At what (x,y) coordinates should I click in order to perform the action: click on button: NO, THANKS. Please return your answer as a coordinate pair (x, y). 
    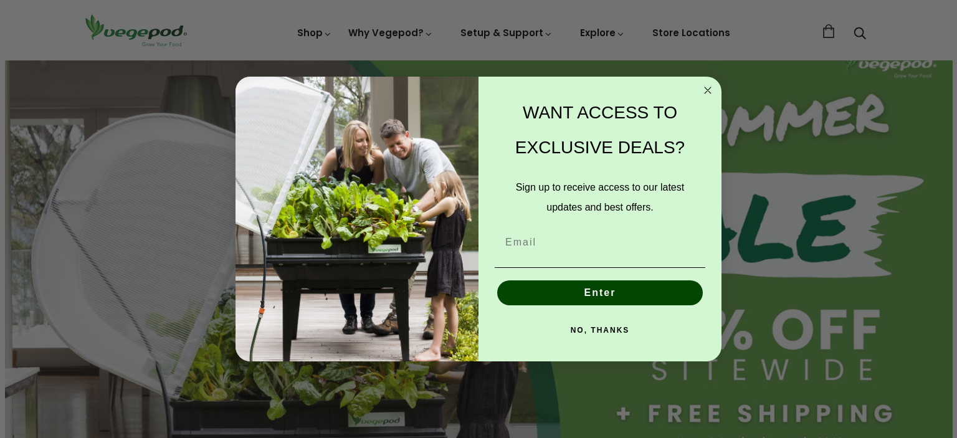
    Looking at the image, I should click on (600, 330).